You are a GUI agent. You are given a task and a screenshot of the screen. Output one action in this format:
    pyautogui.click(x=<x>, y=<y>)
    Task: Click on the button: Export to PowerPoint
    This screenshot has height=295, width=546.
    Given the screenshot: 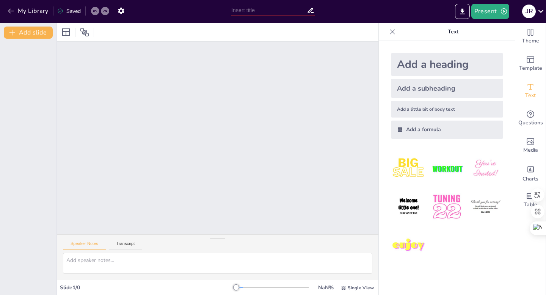 What is the action you would take?
    pyautogui.click(x=462, y=11)
    